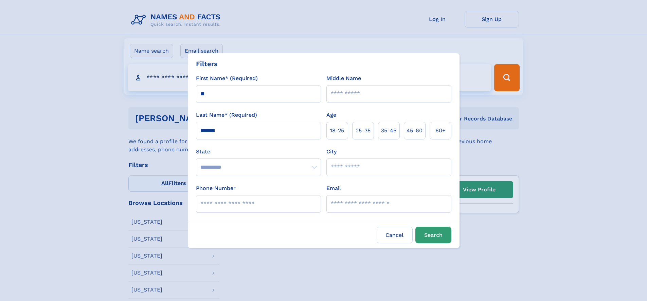 The height and width of the screenshot is (301, 647). I want to click on span: 45‑60, so click(414, 131).